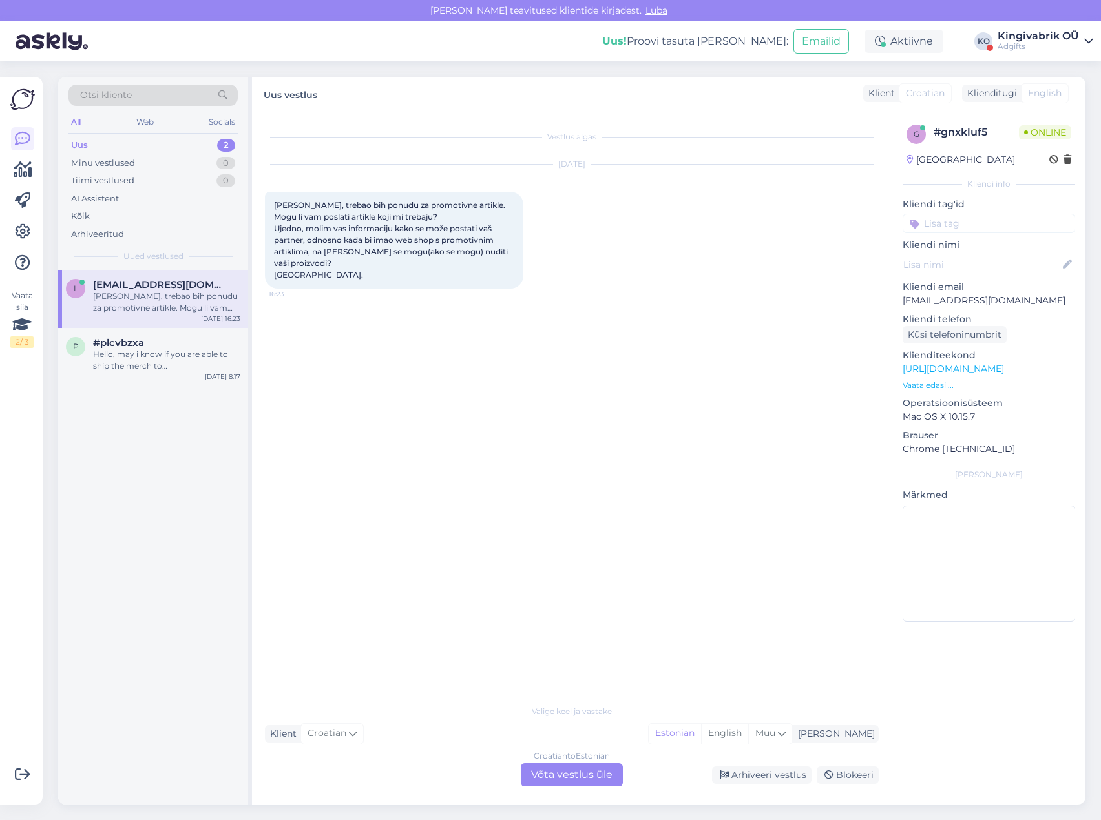 The height and width of the screenshot is (820, 1101). What do you see at coordinates (23, 99) in the screenshot?
I see `img: Askly Logo` at bounding box center [23, 99].